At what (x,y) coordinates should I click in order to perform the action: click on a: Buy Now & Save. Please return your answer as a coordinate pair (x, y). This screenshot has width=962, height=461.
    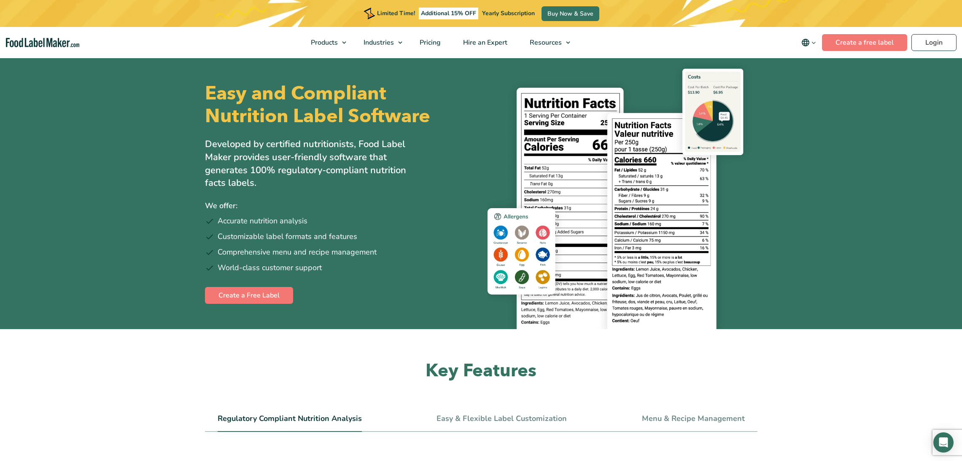
    Looking at the image, I should click on (570, 13).